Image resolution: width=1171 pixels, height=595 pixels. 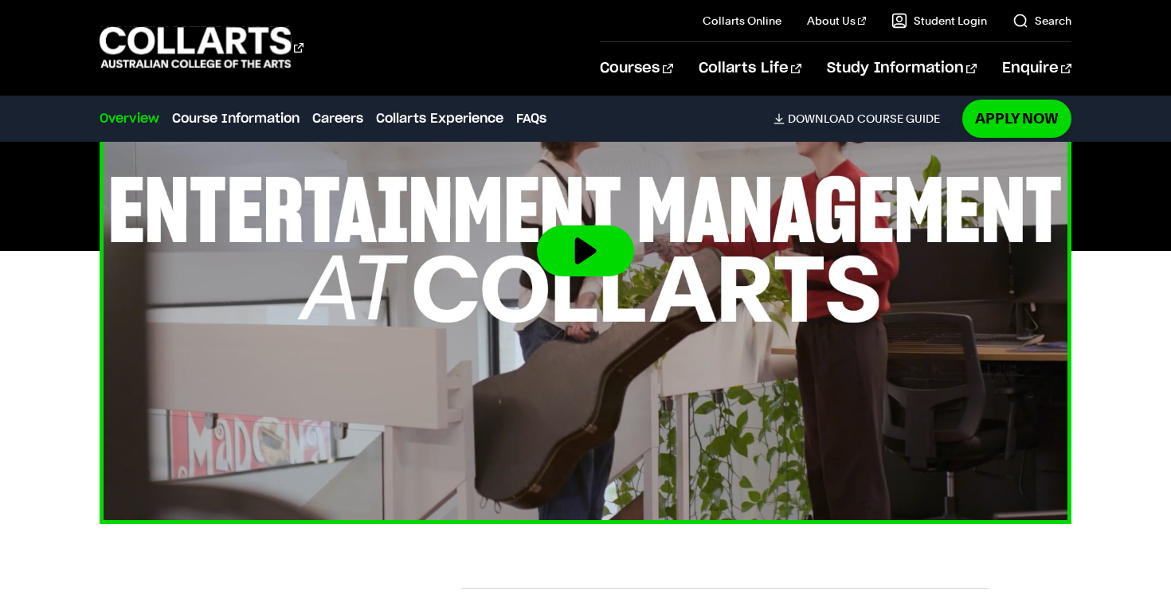 I want to click on a: Overview, so click(x=129, y=119).